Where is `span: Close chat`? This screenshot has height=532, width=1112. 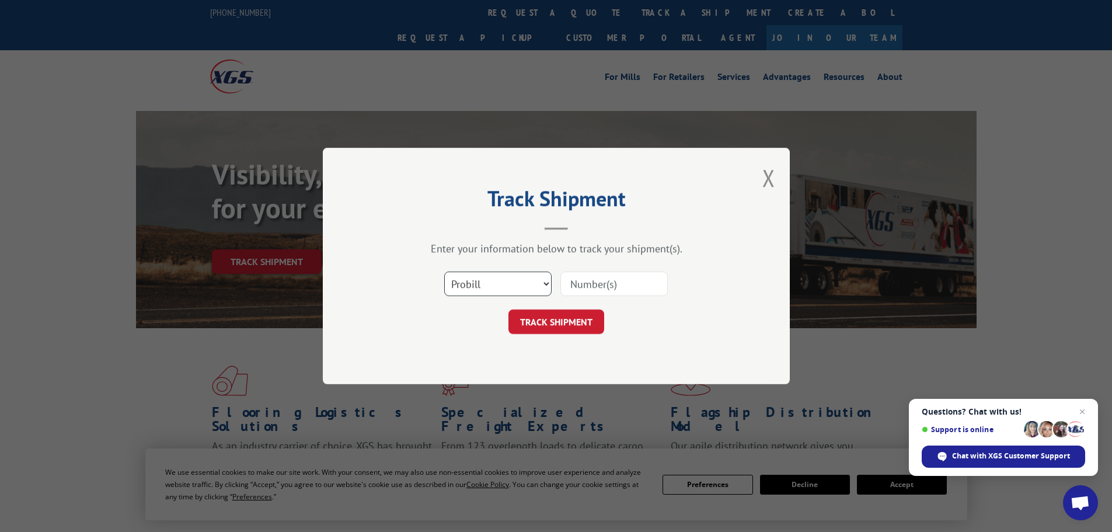 span: Close chat is located at coordinates (1082, 411).